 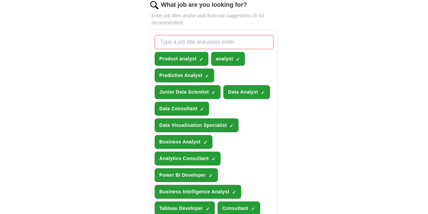 I want to click on button: Data Analyst✓, so click(x=247, y=92).